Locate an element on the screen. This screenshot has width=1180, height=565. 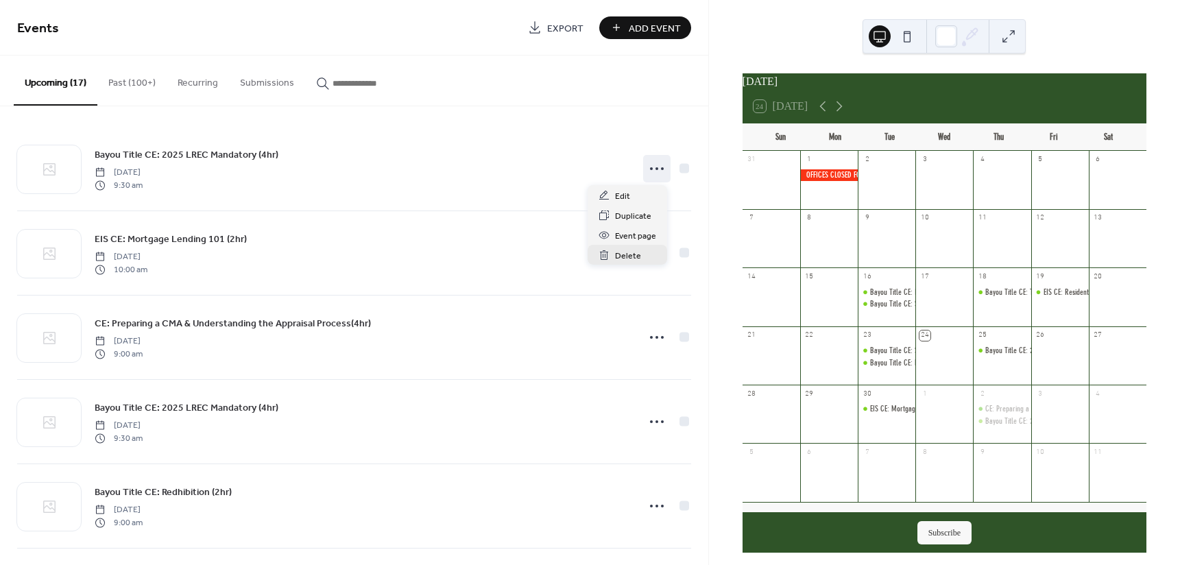
div: Sat is located at coordinates (1108, 137).